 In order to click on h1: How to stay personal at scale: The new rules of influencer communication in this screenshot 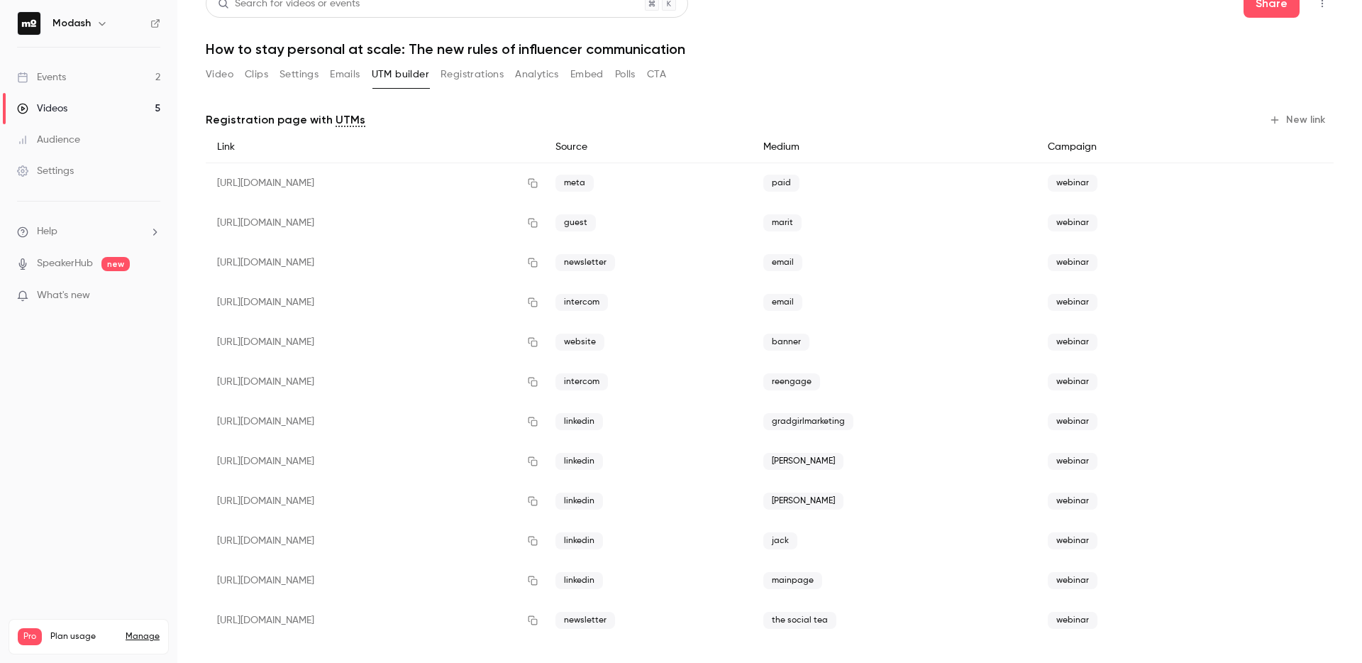, I will do `click(770, 49)`.